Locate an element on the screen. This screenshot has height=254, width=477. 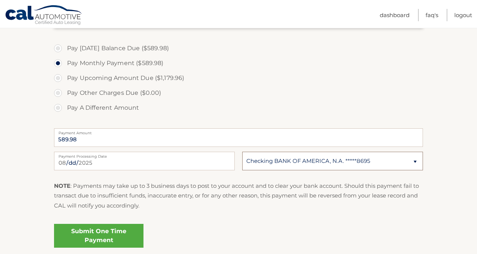
input: Payment Amount is located at coordinates (238, 138).